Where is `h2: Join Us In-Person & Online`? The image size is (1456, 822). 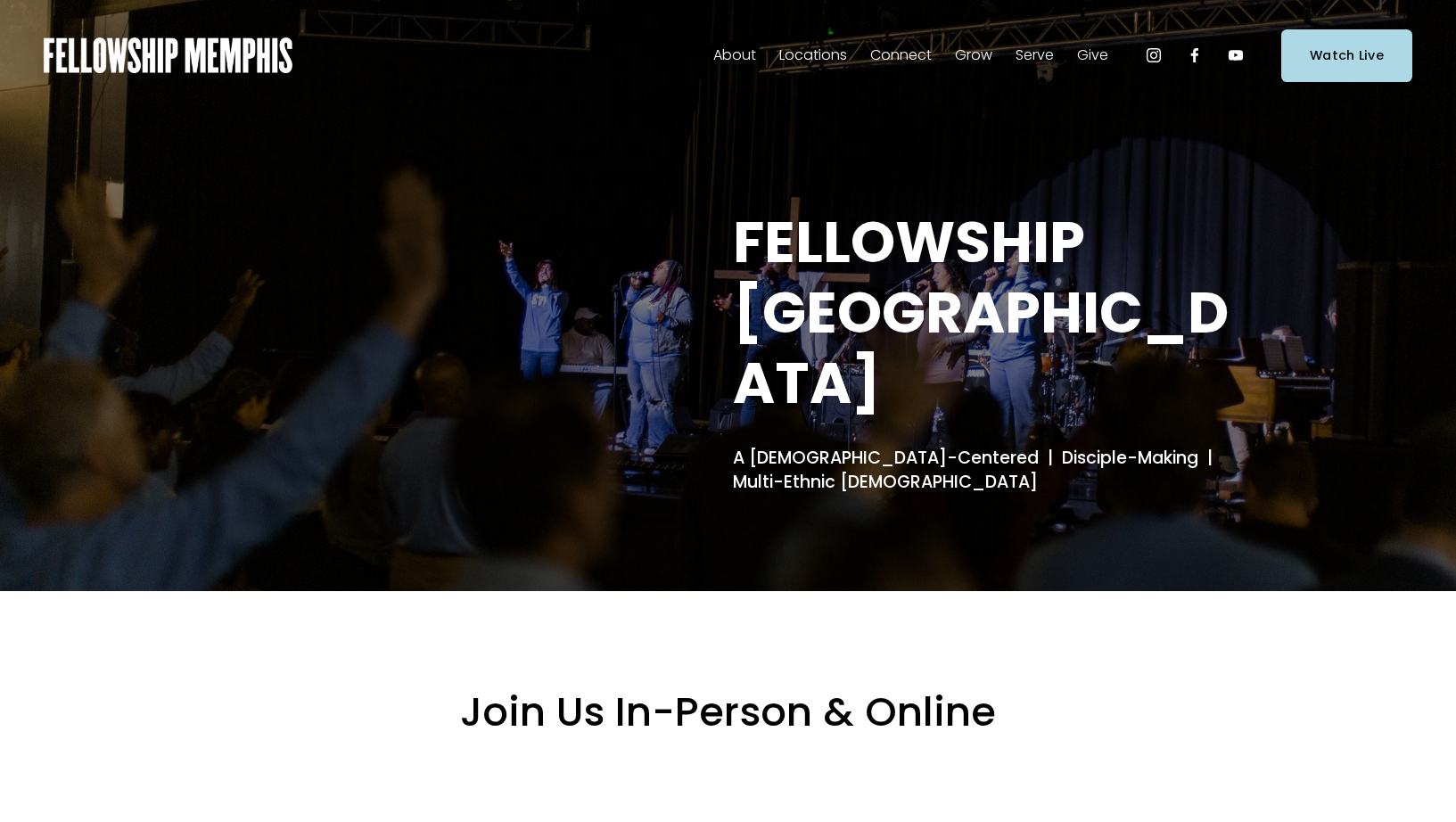 h2: Join Us In-Person & Online is located at coordinates (728, 713).